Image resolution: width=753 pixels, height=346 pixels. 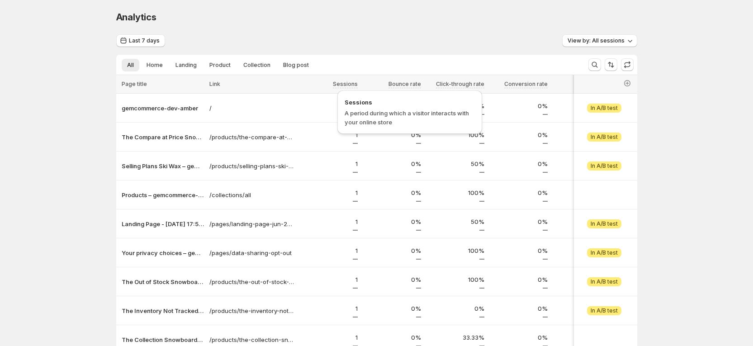 I want to click on p: 33.33%, so click(x=455, y=337).